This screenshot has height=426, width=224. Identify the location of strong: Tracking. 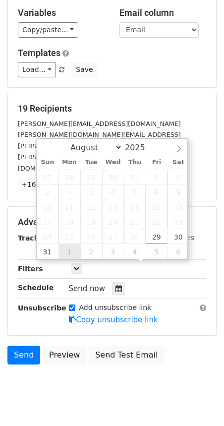
(34, 238).